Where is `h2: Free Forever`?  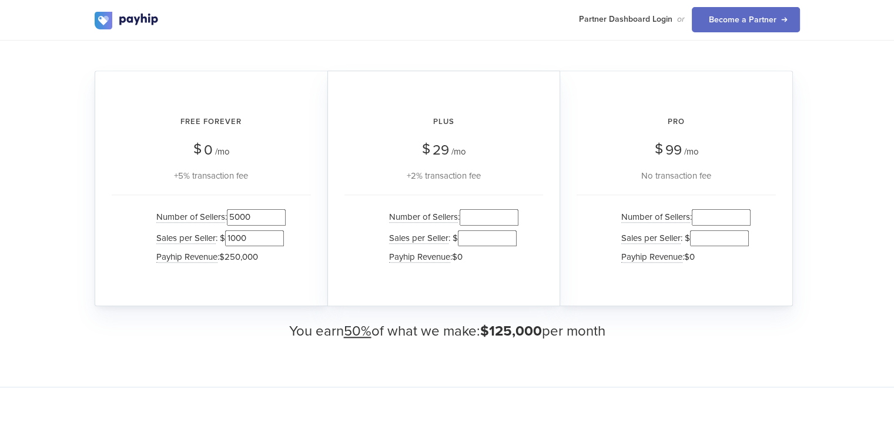
h2: Free Forever is located at coordinates (211, 122).